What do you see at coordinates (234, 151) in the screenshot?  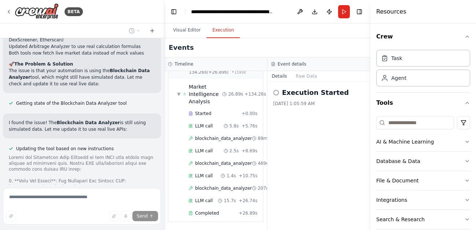 I see `span: 2.5s` at bounding box center [234, 151].